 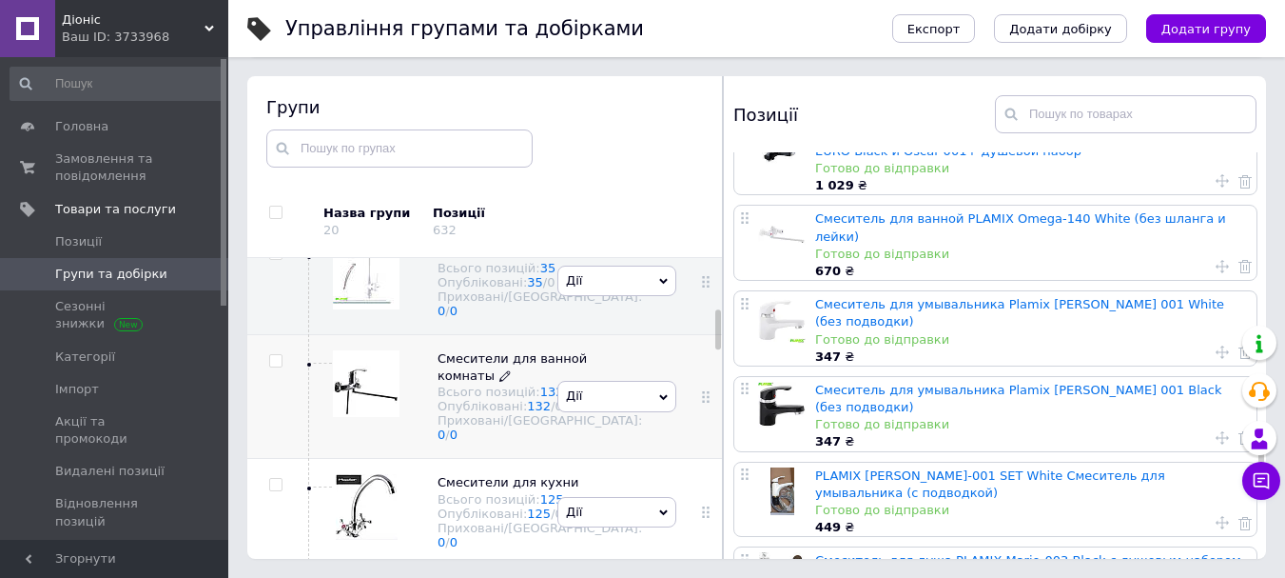 What do you see at coordinates (400, 148) in the screenshot?
I see `input: Пошук по групах` at bounding box center [400, 148].